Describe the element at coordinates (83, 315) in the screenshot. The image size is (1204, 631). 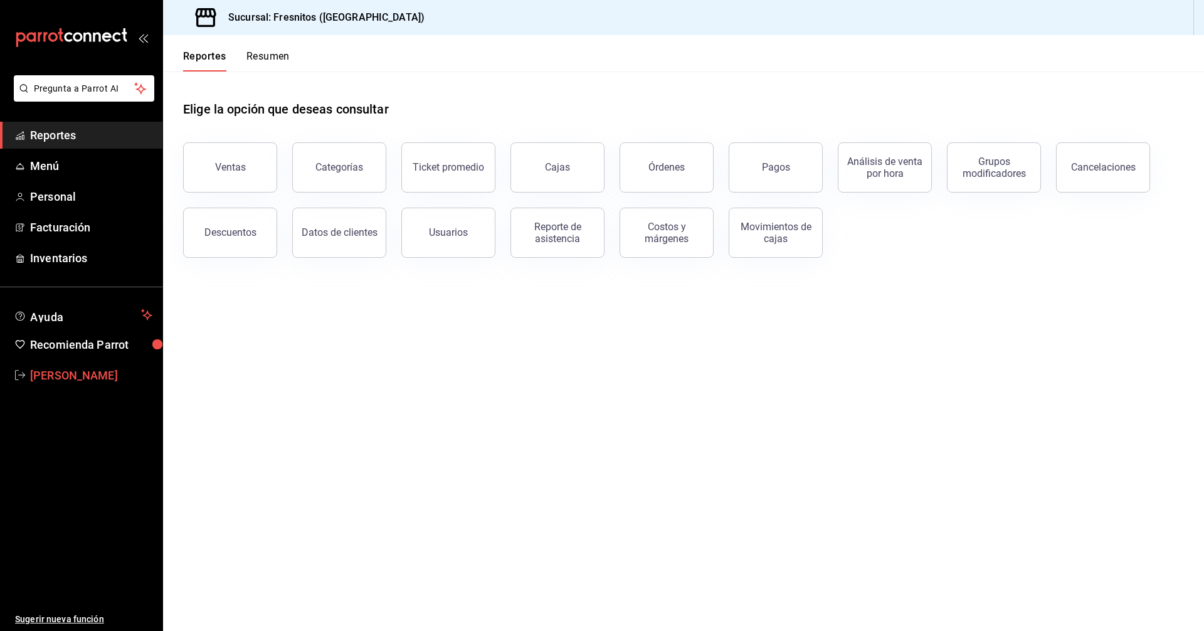
I see `span: Ayuda` at that location.